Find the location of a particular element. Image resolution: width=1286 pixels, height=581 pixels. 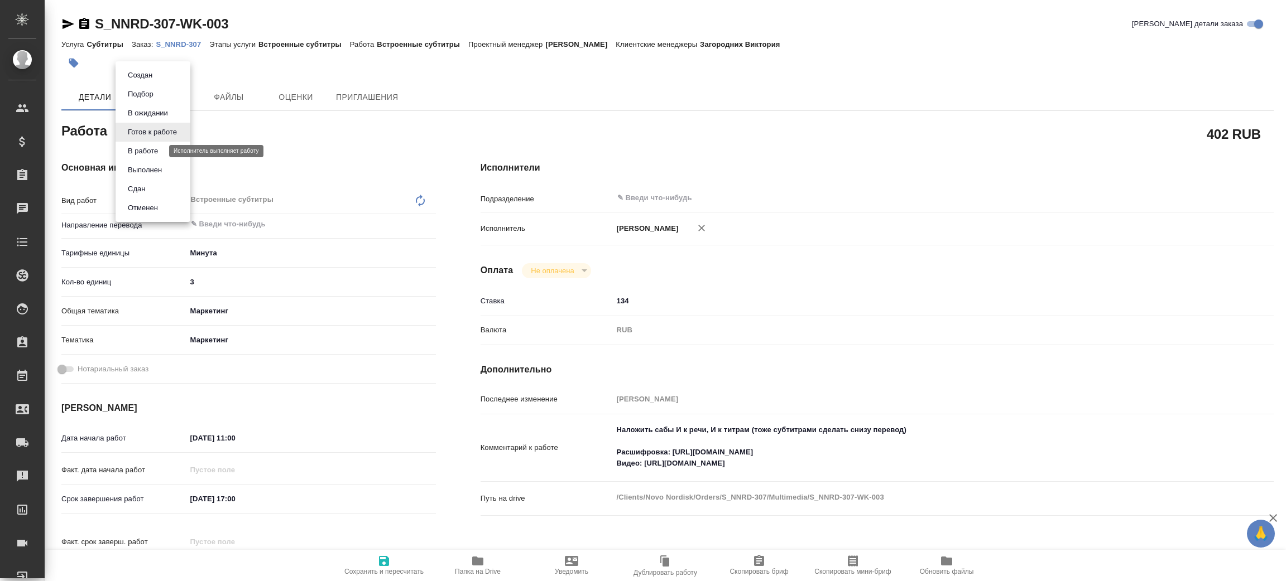

button: Выполнен is located at coordinates (145, 170).